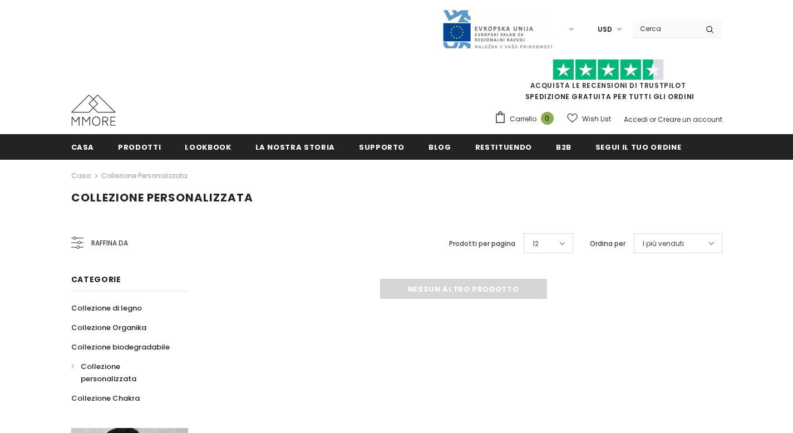 The width and height of the screenshot is (793, 433). What do you see at coordinates (547, 118) in the screenshot?
I see `span: 0` at bounding box center [547, 118].